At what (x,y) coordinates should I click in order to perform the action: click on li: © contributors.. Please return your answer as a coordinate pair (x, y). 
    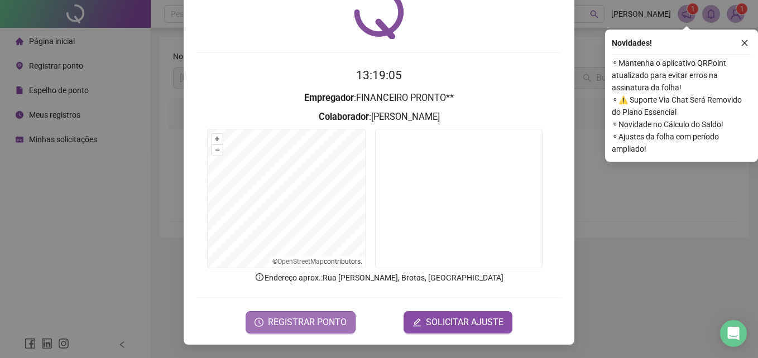
    Looking at the image, I should click on (317, 262).